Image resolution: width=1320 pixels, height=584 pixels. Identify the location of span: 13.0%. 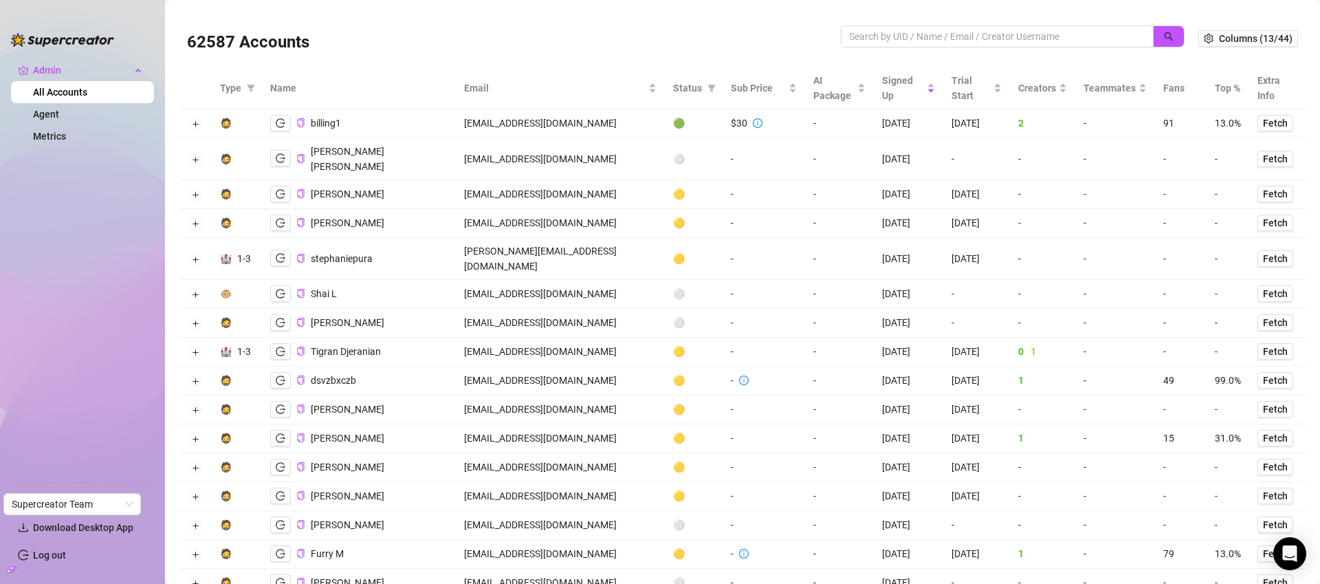
(1228, 123).